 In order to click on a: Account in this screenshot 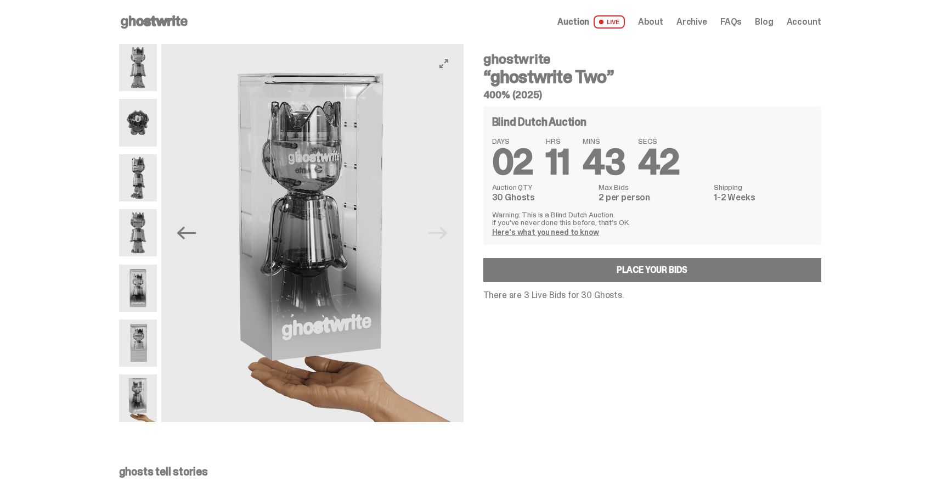, I will do `click(804, 22)`.